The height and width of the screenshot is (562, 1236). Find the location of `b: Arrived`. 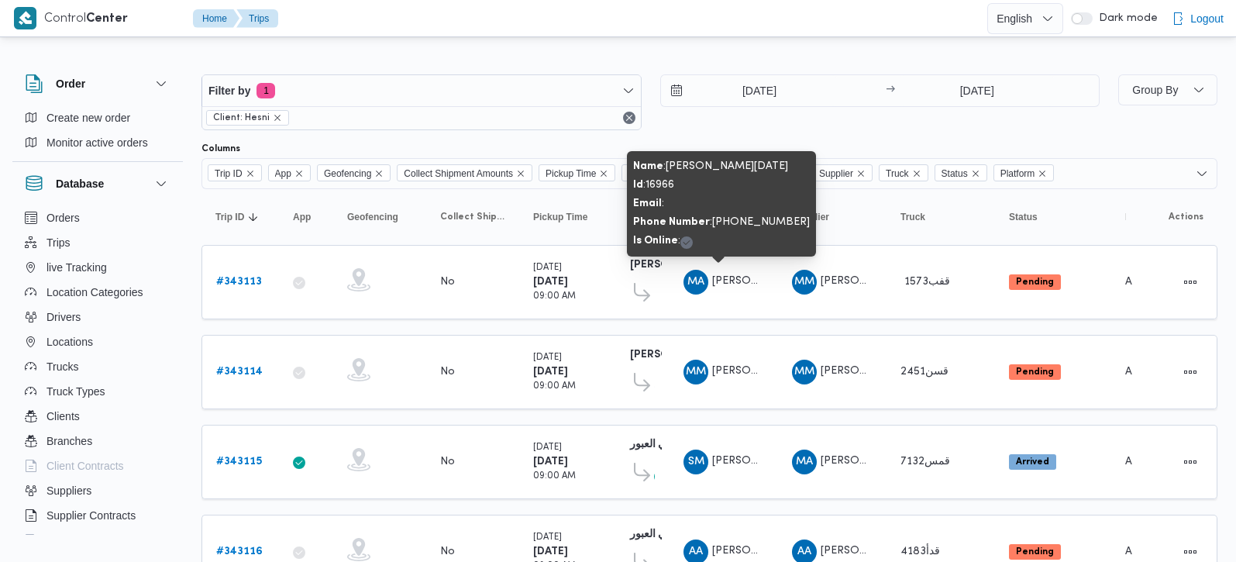

b: Arrived is located at coordinates (1033, 462).